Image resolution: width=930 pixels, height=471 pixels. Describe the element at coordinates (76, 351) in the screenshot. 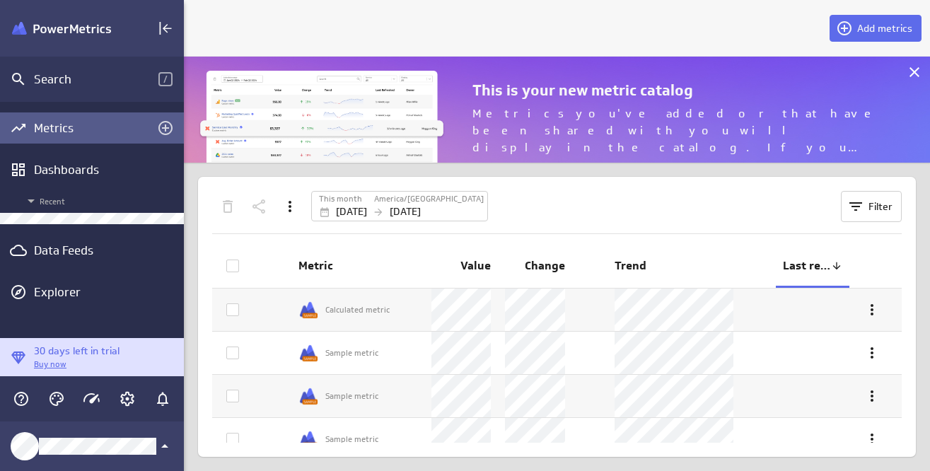

I see `p: 30 days left in trial` at that location.